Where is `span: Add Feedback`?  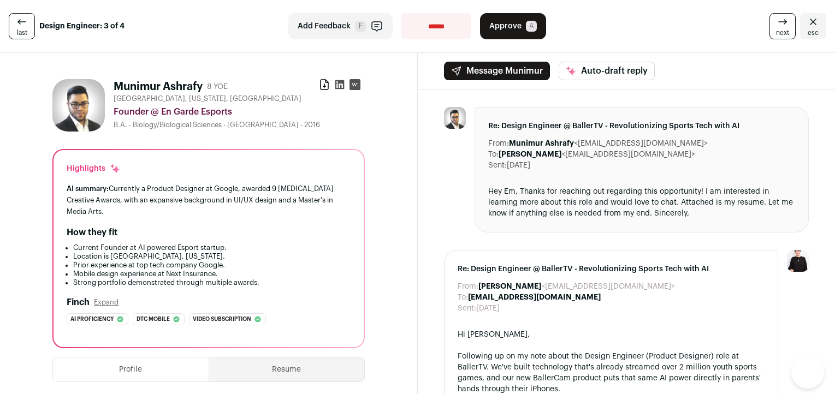
span: Add Feedback is located at coordinates (324, 26).